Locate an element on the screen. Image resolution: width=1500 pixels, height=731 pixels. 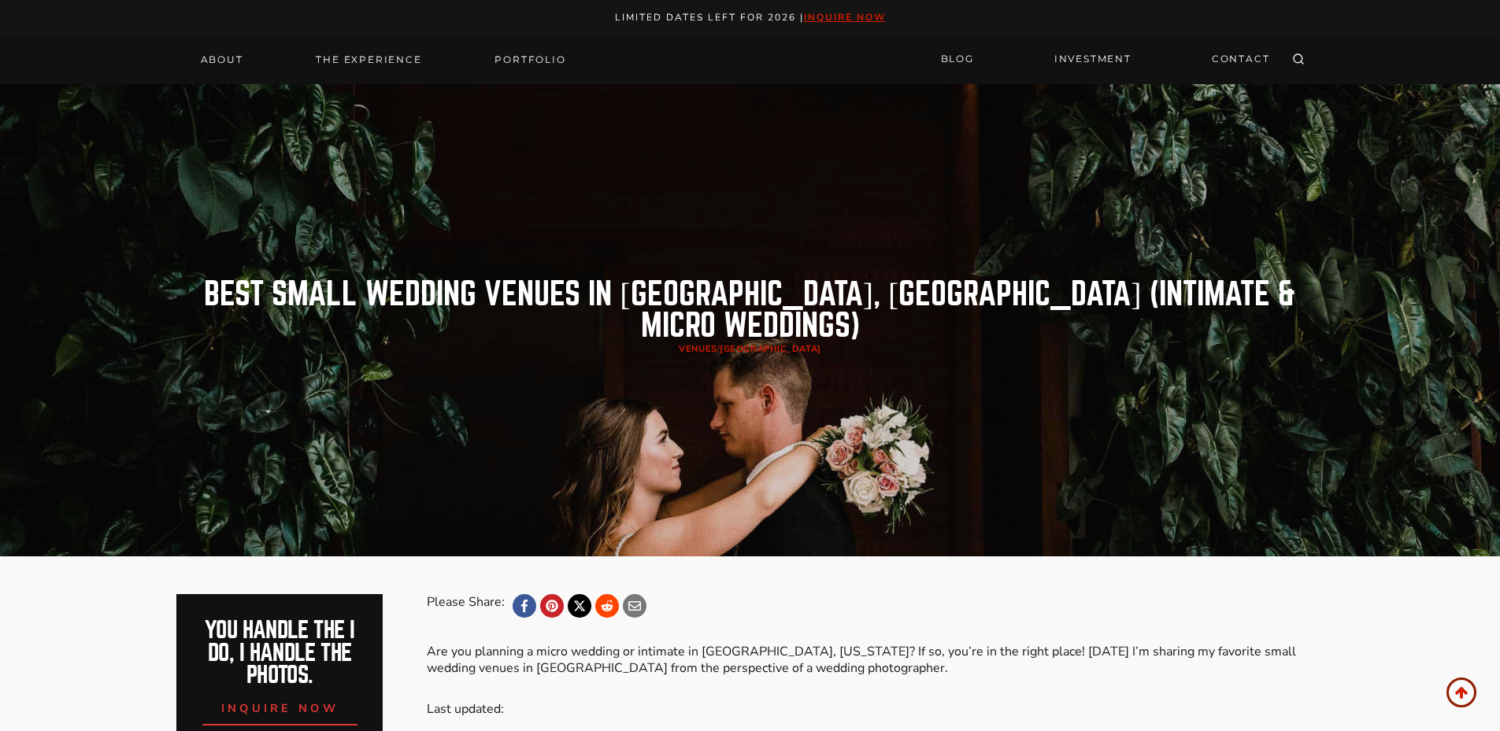
span: inquire now is located at coordinates (280, 708).